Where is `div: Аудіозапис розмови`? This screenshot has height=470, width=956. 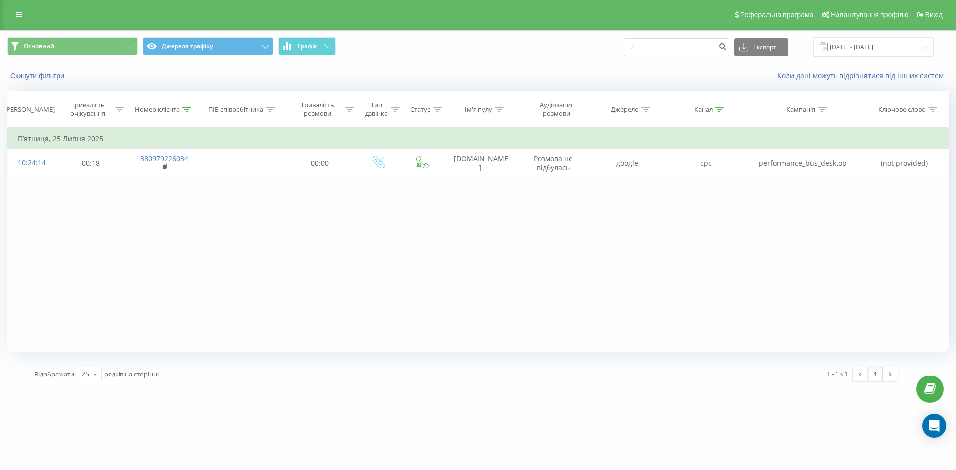 div: Аудіозапис розмови is located at coordinates (556, 110).